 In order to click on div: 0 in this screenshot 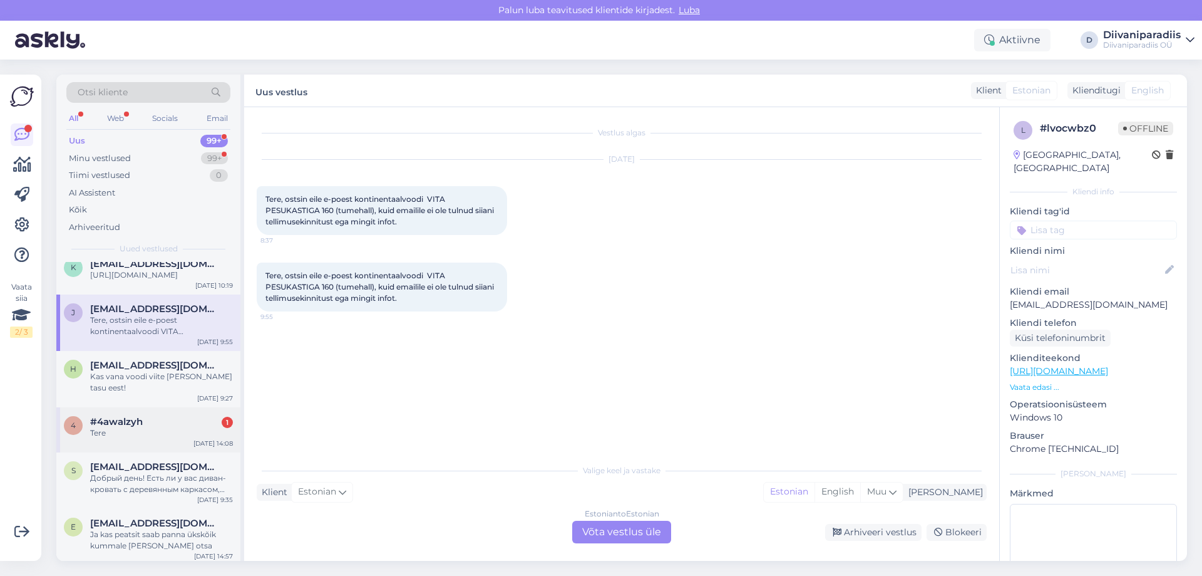, I will do `click(219, 175)`.